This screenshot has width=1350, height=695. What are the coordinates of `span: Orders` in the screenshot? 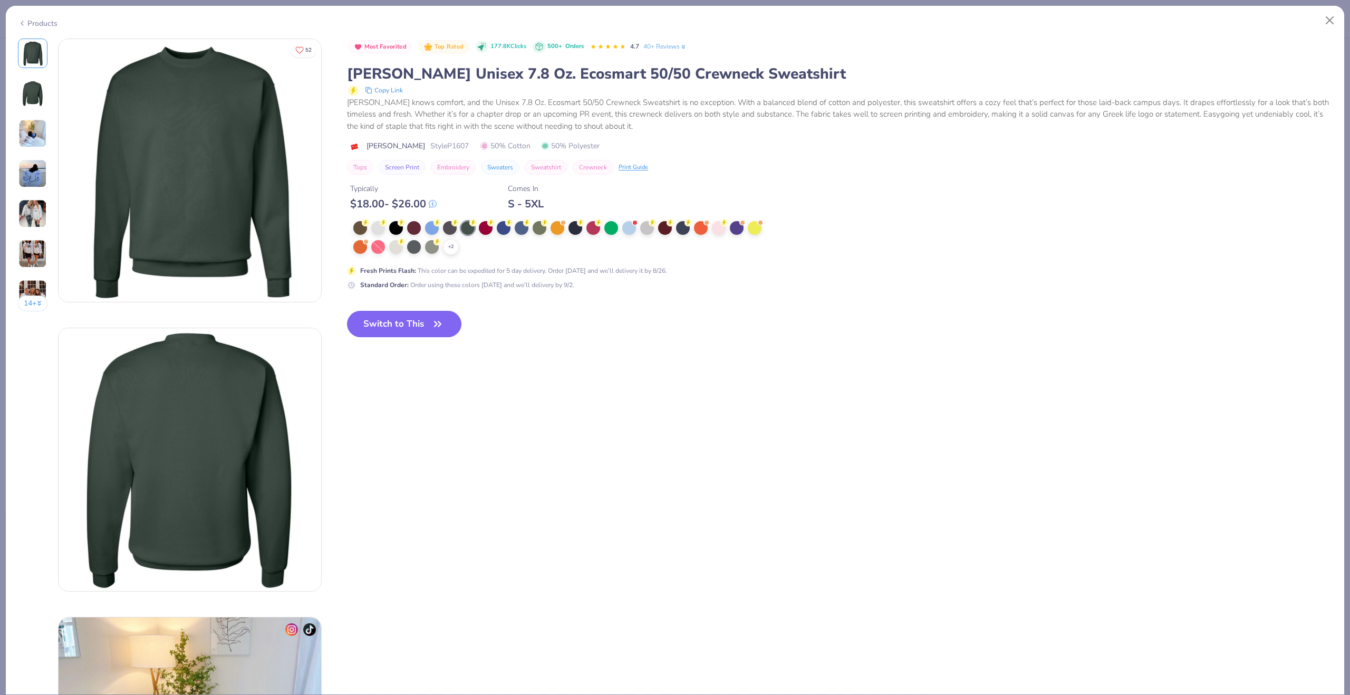 It's located at (574, 46).